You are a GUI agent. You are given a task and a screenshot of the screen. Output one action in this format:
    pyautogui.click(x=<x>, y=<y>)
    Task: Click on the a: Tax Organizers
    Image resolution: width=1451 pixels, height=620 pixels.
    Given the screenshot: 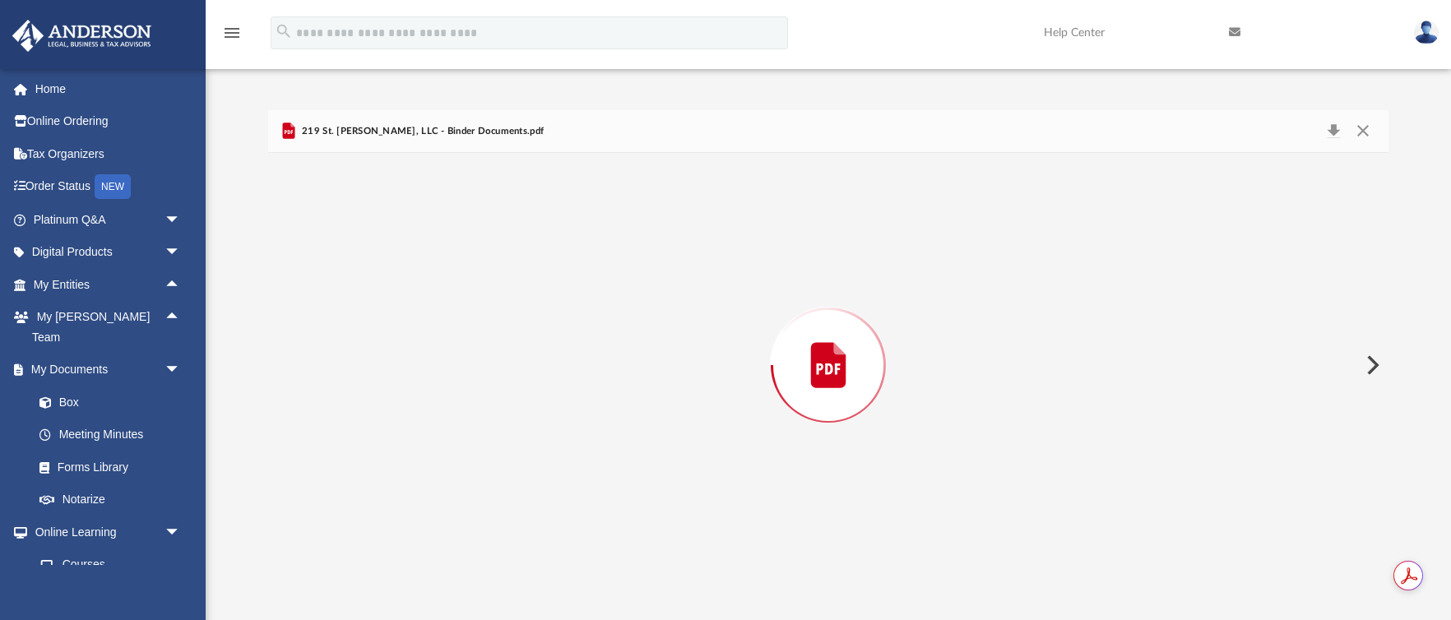 What is the action you would take?
    pyautogui.click(x=109, y=154)
    